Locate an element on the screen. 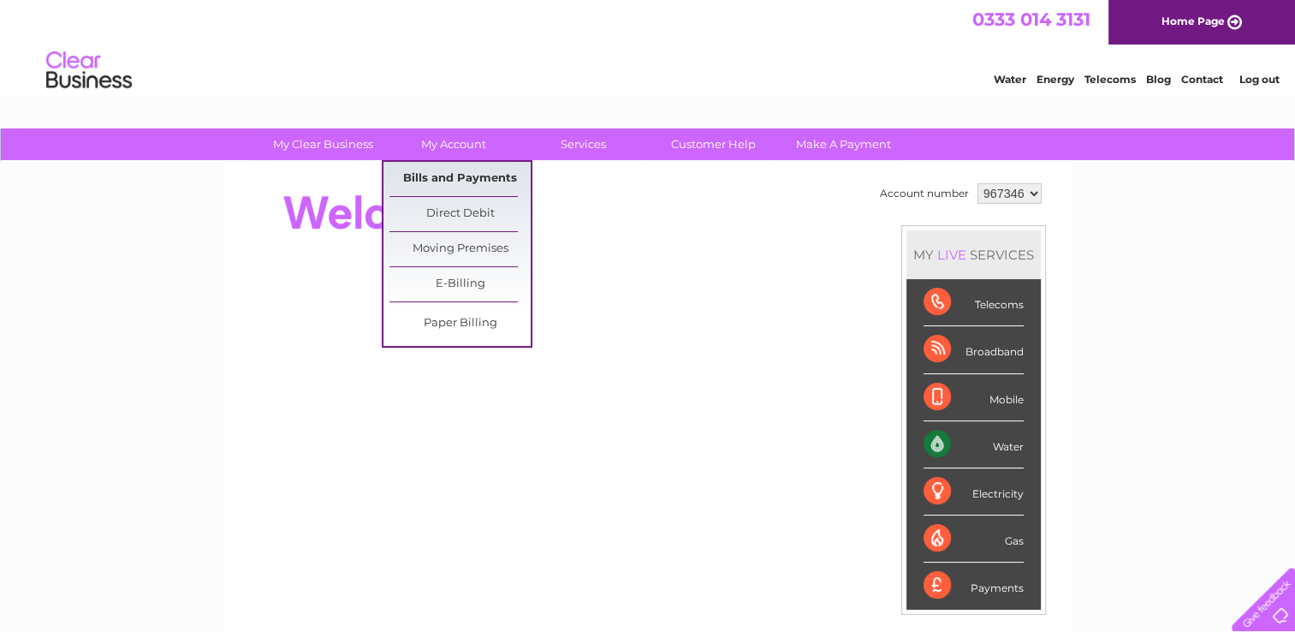  a: Log out is located at coordinates (1258, 79).